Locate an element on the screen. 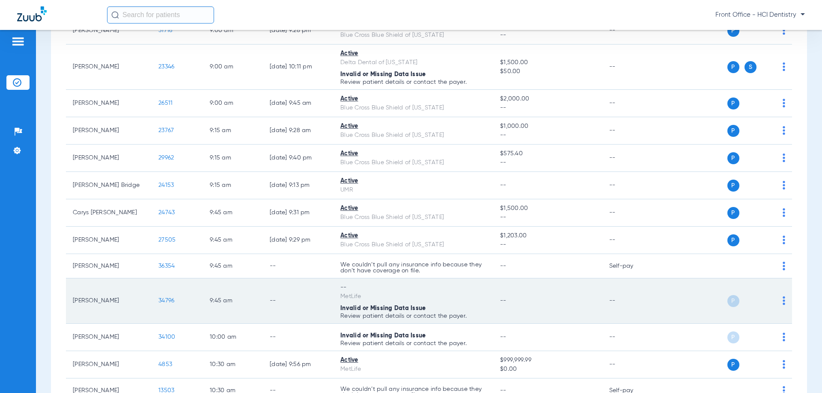 The image size is (822, 393). span: 36354 is located at coordinates (167, 266).